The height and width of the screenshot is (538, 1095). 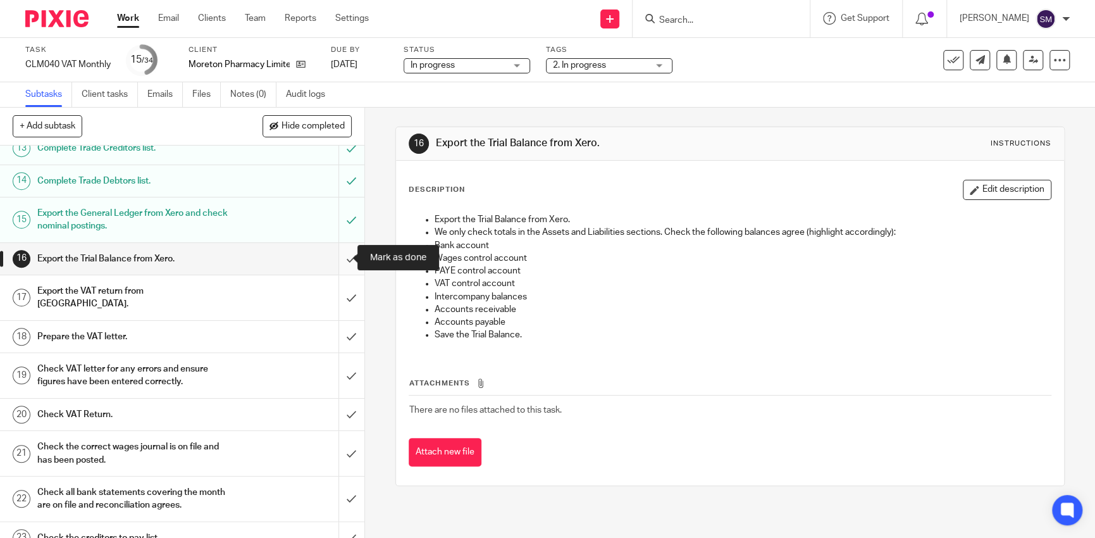 What do you see at coordinates (743, 297) in the screenshot?
I see `p: Intercompany balances` at bounding box center [743, 297].